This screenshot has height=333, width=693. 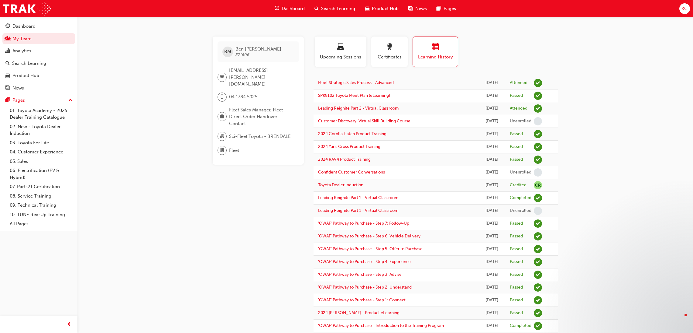 I want to click on span: null-icon, so click(x=538, y=185).